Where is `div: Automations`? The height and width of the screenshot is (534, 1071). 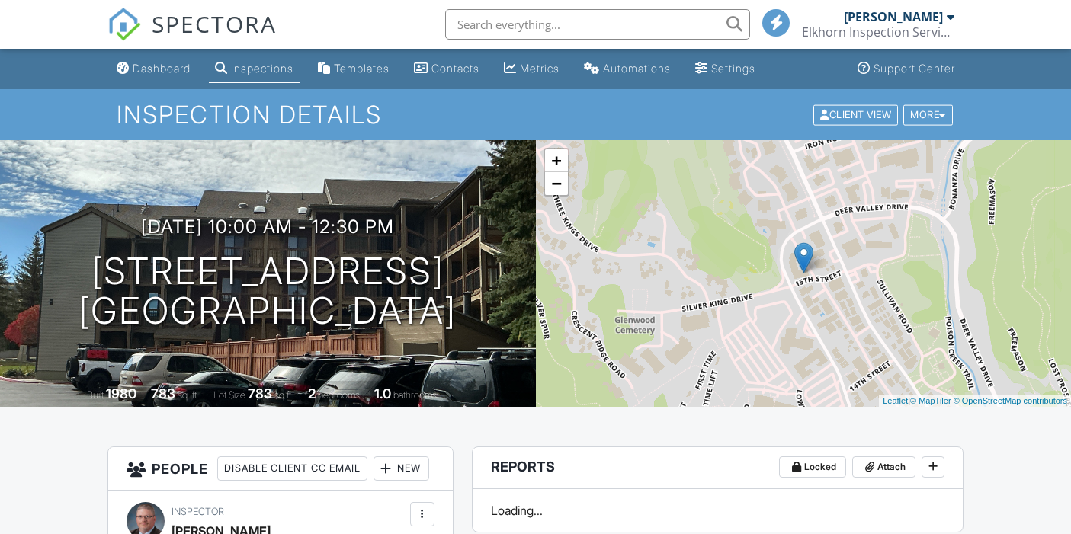 div: Automations is located at coordinates (637, 68).